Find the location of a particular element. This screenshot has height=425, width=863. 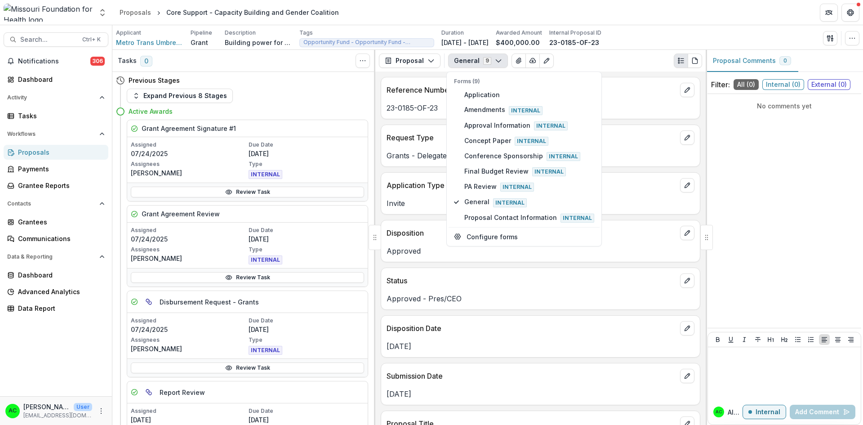

nav: breadcrumb is located at coordinates (229, 12).